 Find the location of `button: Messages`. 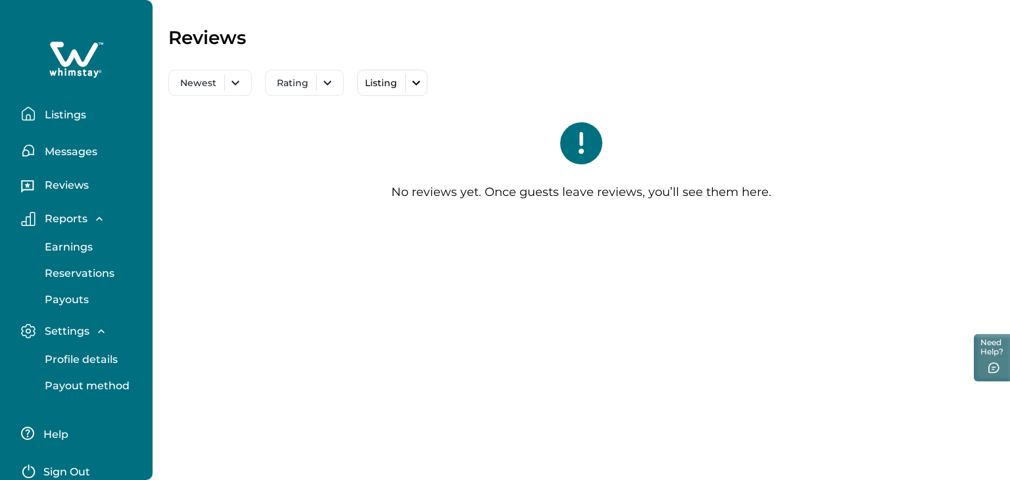

button: Messages is located at coordinates (81, 151).